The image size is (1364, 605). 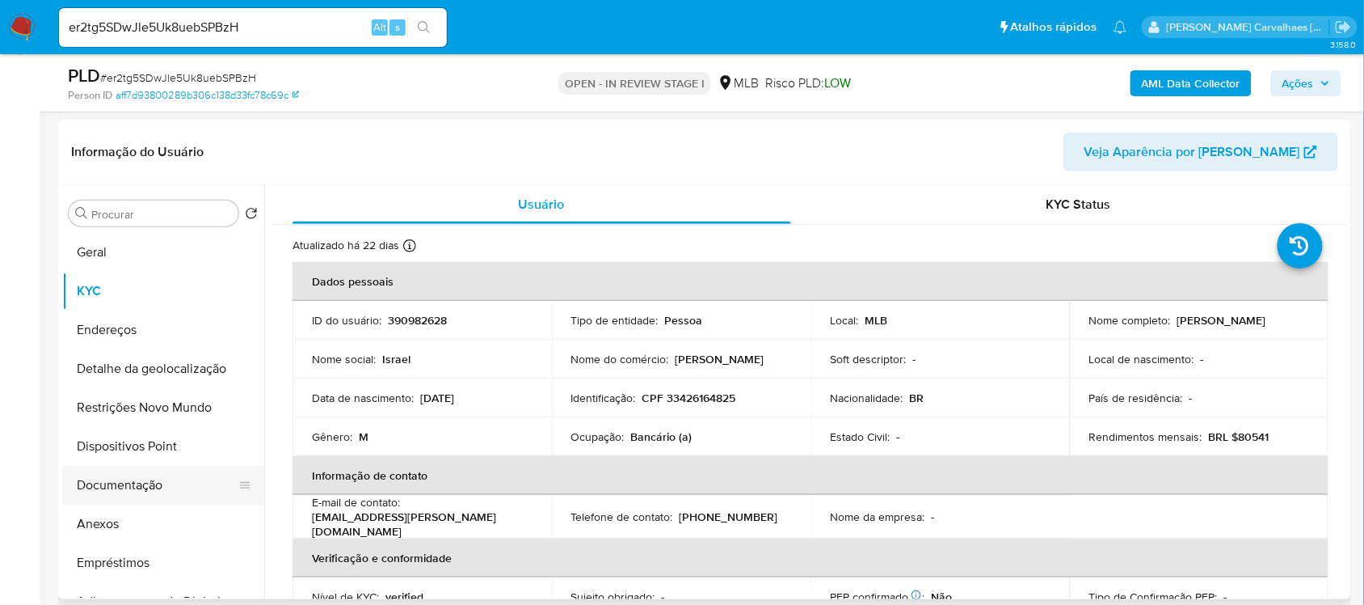 I want to click on button: Restrições Novo Mundo, so click(x=163, y=407).